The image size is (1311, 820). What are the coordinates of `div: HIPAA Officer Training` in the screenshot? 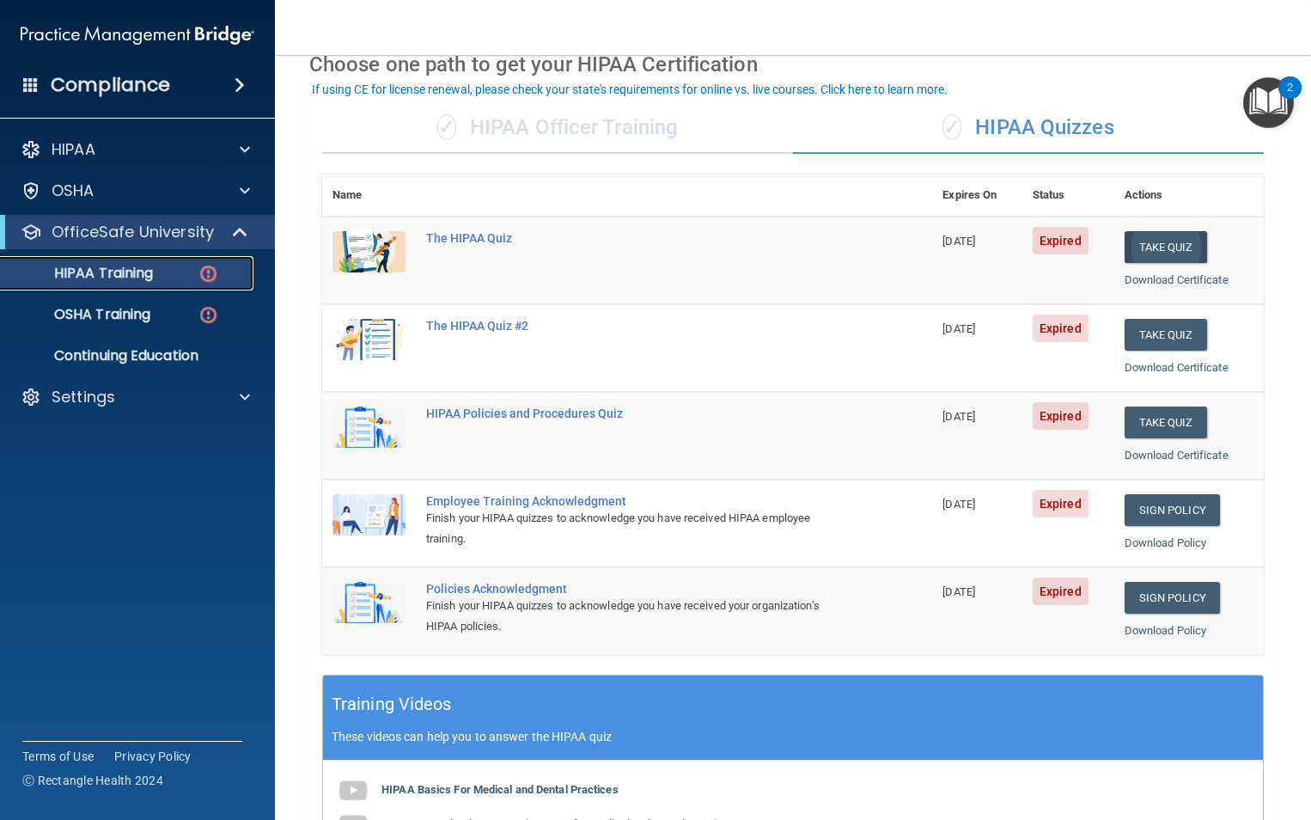 It's located at (558, 128).